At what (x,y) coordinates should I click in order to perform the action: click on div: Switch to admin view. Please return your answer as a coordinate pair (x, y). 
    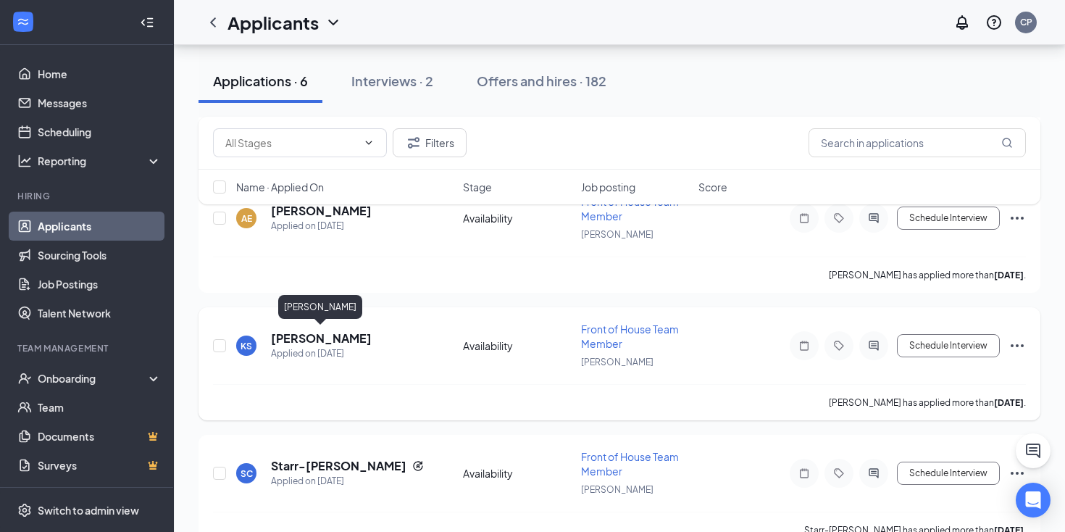
    Looking at the image, I should click on (88, 510).